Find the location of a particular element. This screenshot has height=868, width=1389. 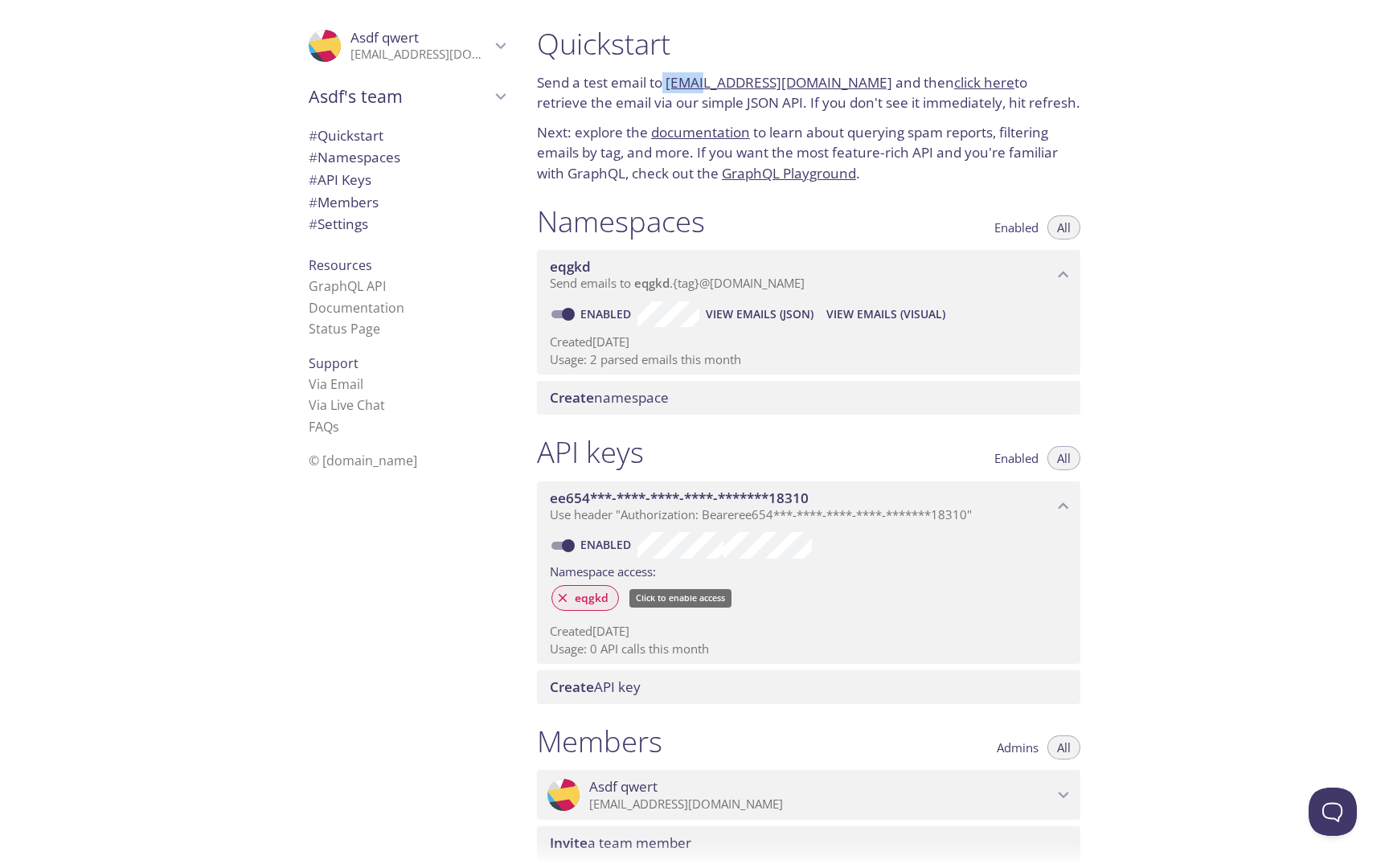

span: Quickstart is located at coordinates (346, 135).